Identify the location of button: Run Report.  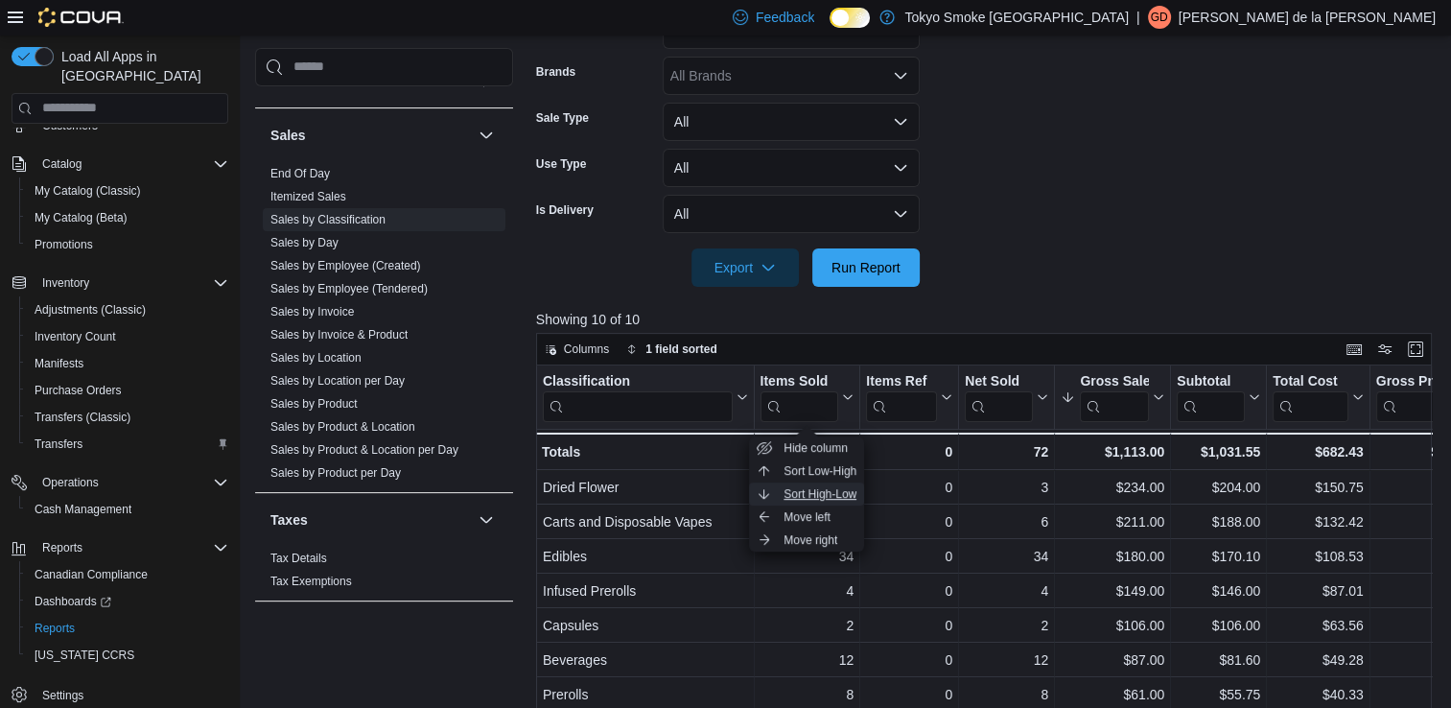
(866, 268).